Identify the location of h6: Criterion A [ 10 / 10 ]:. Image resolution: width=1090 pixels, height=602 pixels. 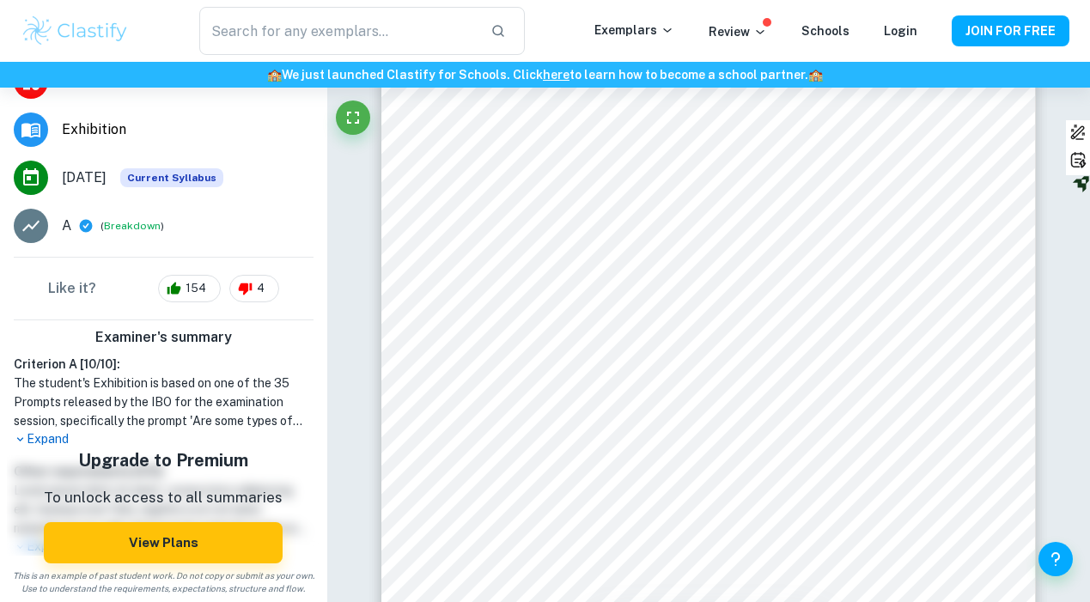
(163, 364).